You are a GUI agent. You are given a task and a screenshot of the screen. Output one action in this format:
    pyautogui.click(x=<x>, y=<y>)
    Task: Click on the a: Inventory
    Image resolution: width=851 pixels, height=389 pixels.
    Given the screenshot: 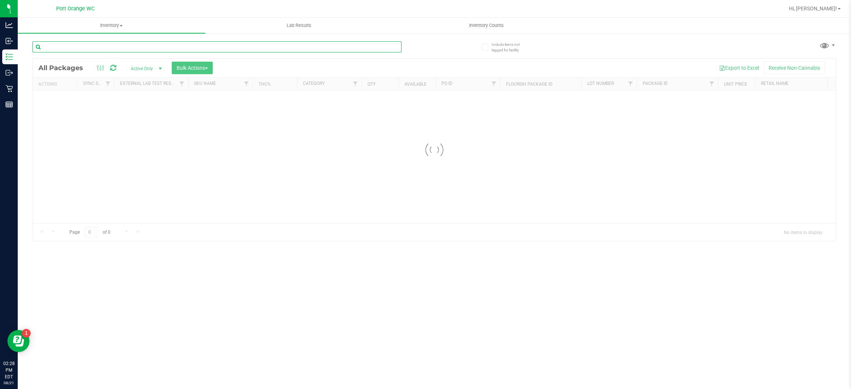 What is the action you would take?
    pyautogui.click(x=112, y=25)
    